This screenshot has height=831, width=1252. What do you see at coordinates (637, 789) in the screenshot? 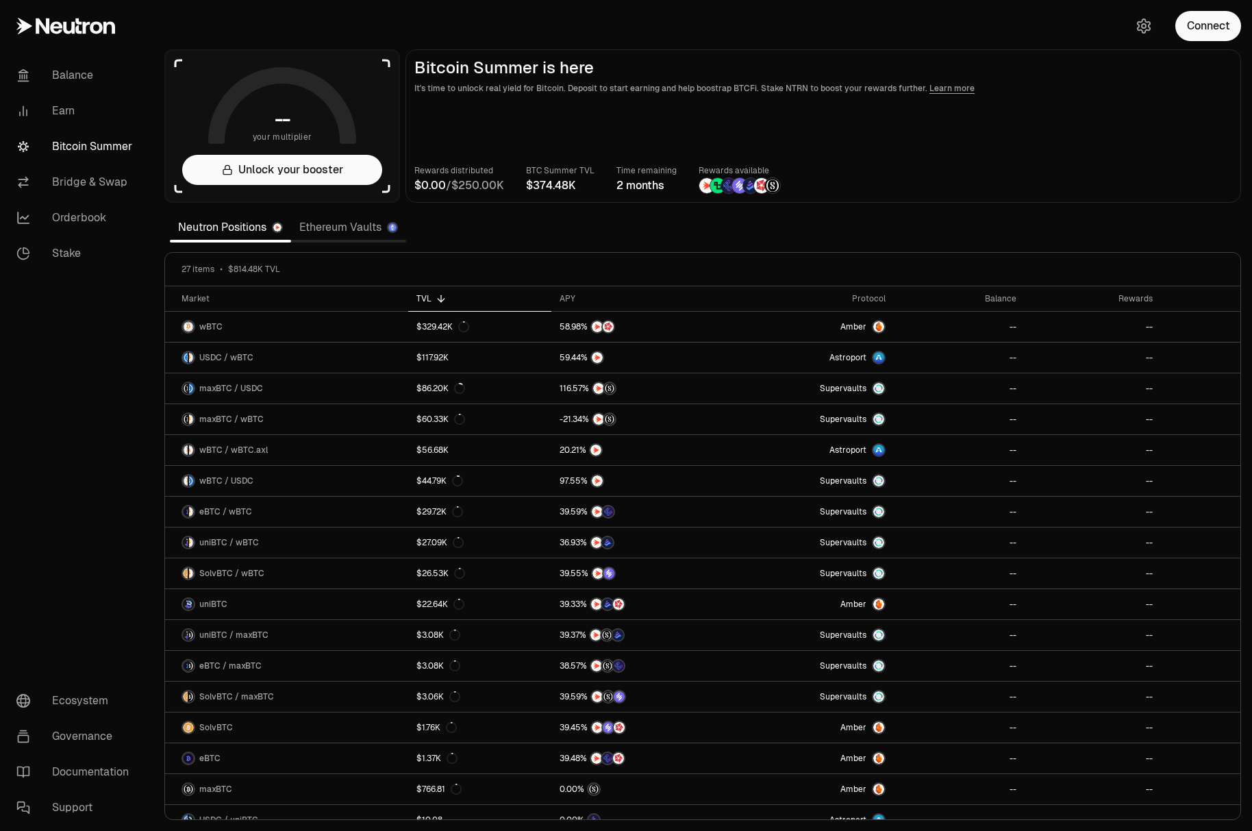
I see `button: Structured Points` at bounding box center [637, 789].